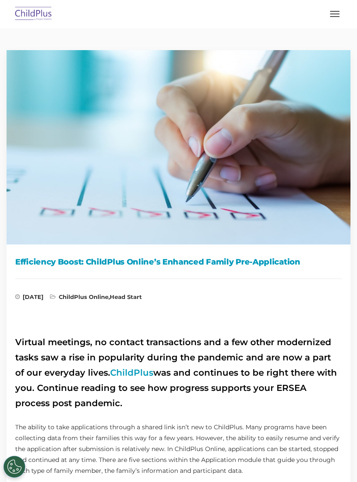 This screenshot has width=357, height=482. I want to click on h1: Efficiency Boost: ChildPlus Online’s Enhanced Family Pre-Application, so click(179, 262).